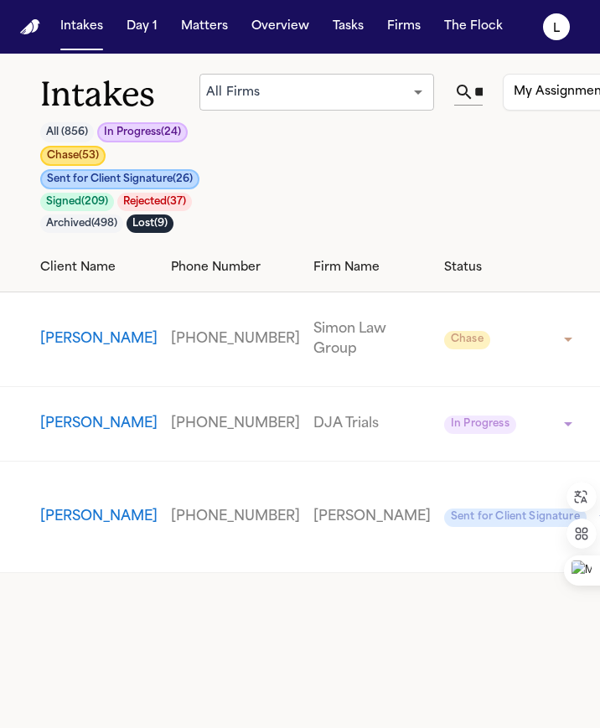 The height and width of the screenshot is (728, 600). I want to click on button: Rejected(37), so click(154, 202).